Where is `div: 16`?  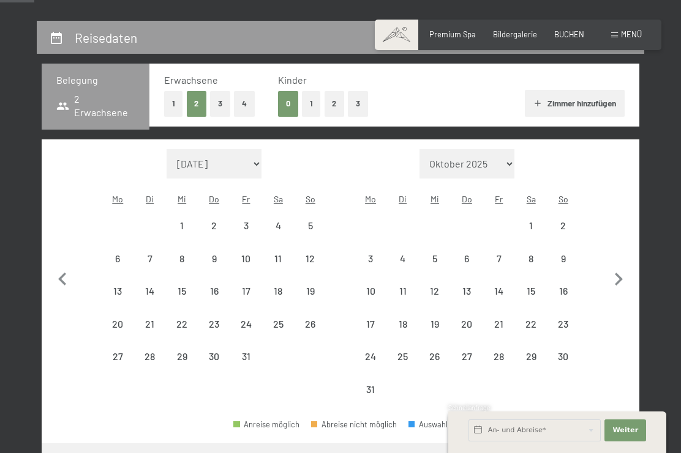
div: 16 is located at coordinates (214, 301).